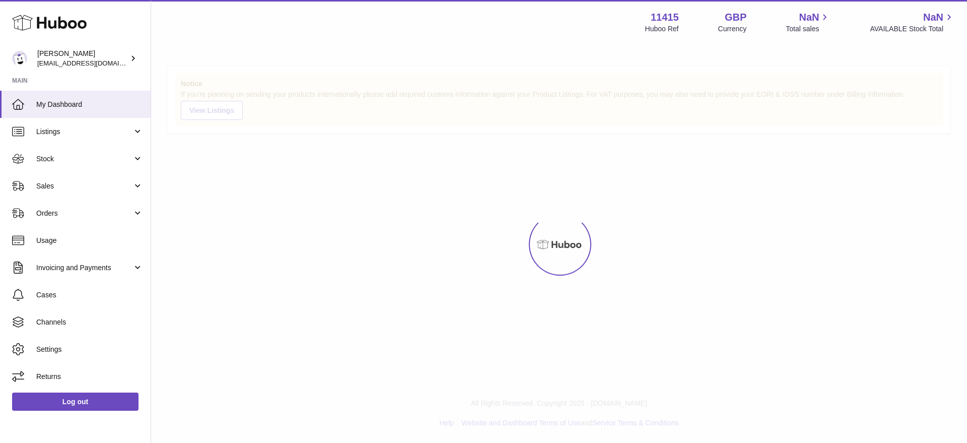 This screenshot has width=967, height=443. Describe the element at coordinates (90, 322) in the screenshot. I see `span: Channels` at that location.